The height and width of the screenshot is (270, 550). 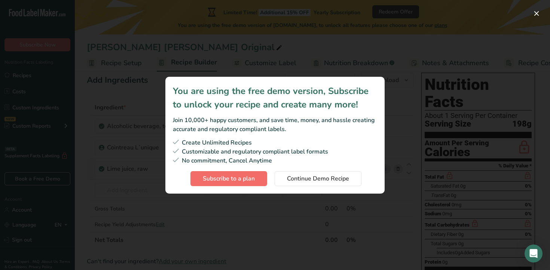 I want to click on span: Subscribe to a plan, so click(x=228, y=178).